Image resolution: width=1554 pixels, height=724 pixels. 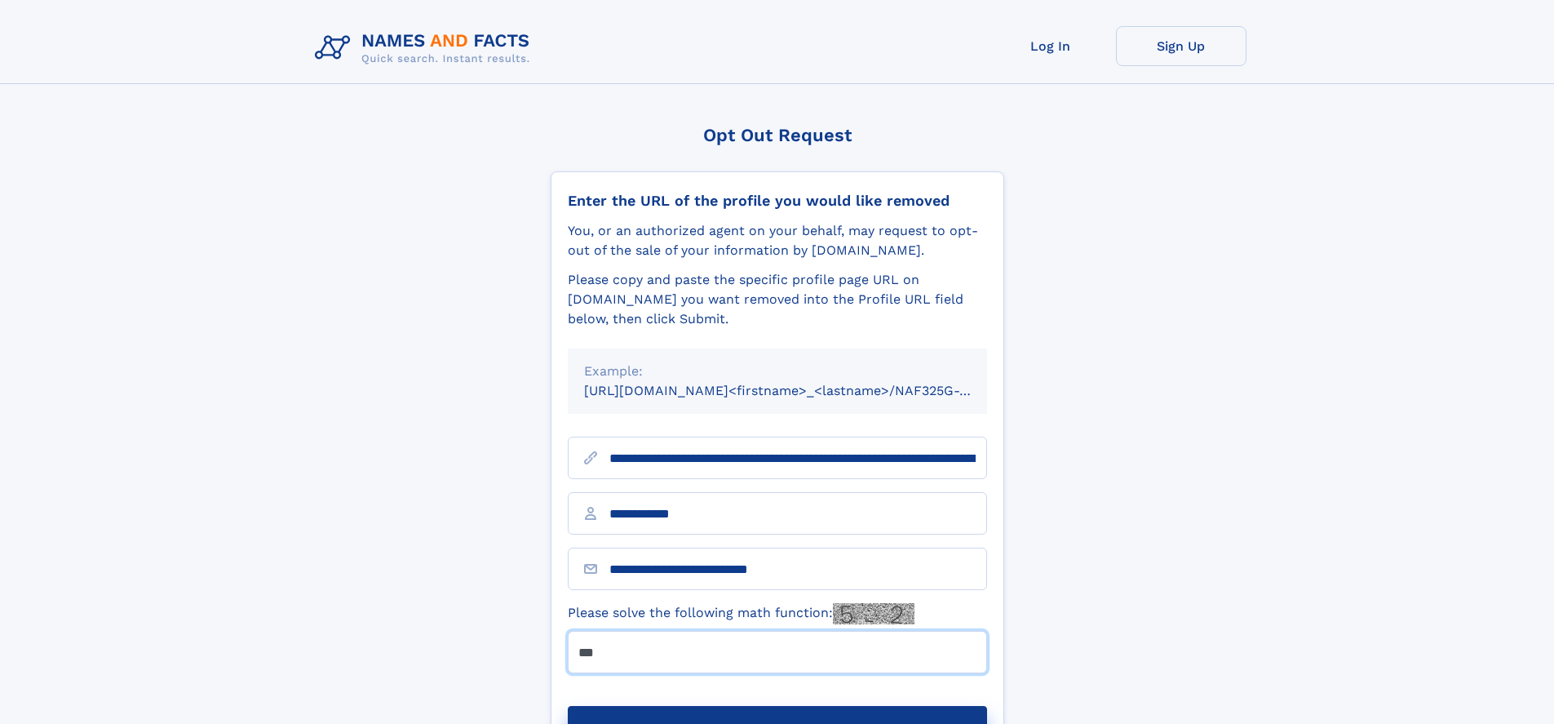 What do you see at coordinates (1051, 46) in the screenshot?
I see `a: Log In` at bounding box center [1051, 46].